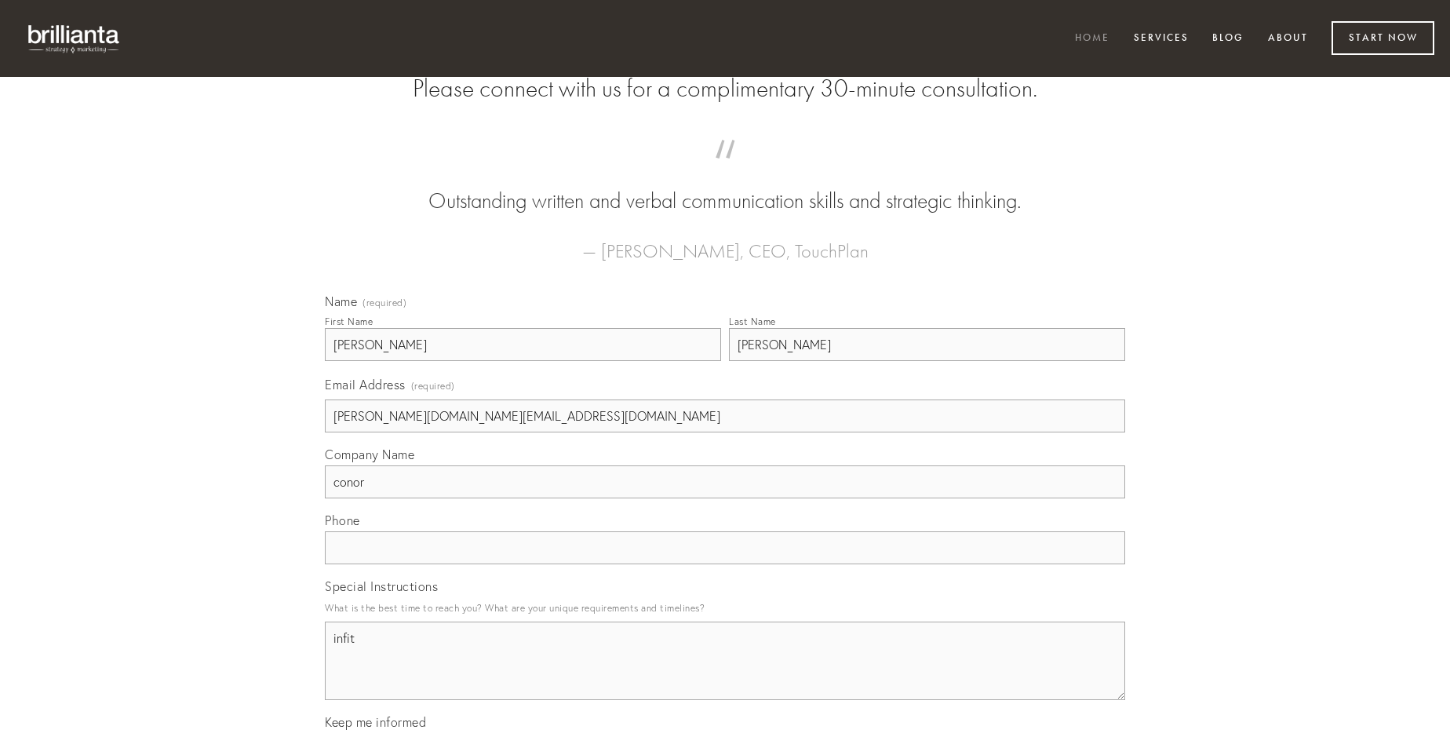 Image resolution: width=1450 pixels, height=737 pixels. I want to click on a: Services, so click(1162, 38).